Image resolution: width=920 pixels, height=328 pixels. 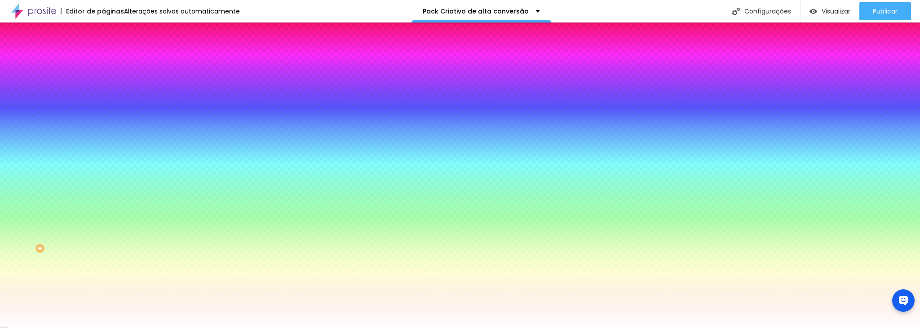 What do you see at coordinates (92, 11) in the screenshot?
I see `div: Editor de páginas` at bounding box center [92, 11].